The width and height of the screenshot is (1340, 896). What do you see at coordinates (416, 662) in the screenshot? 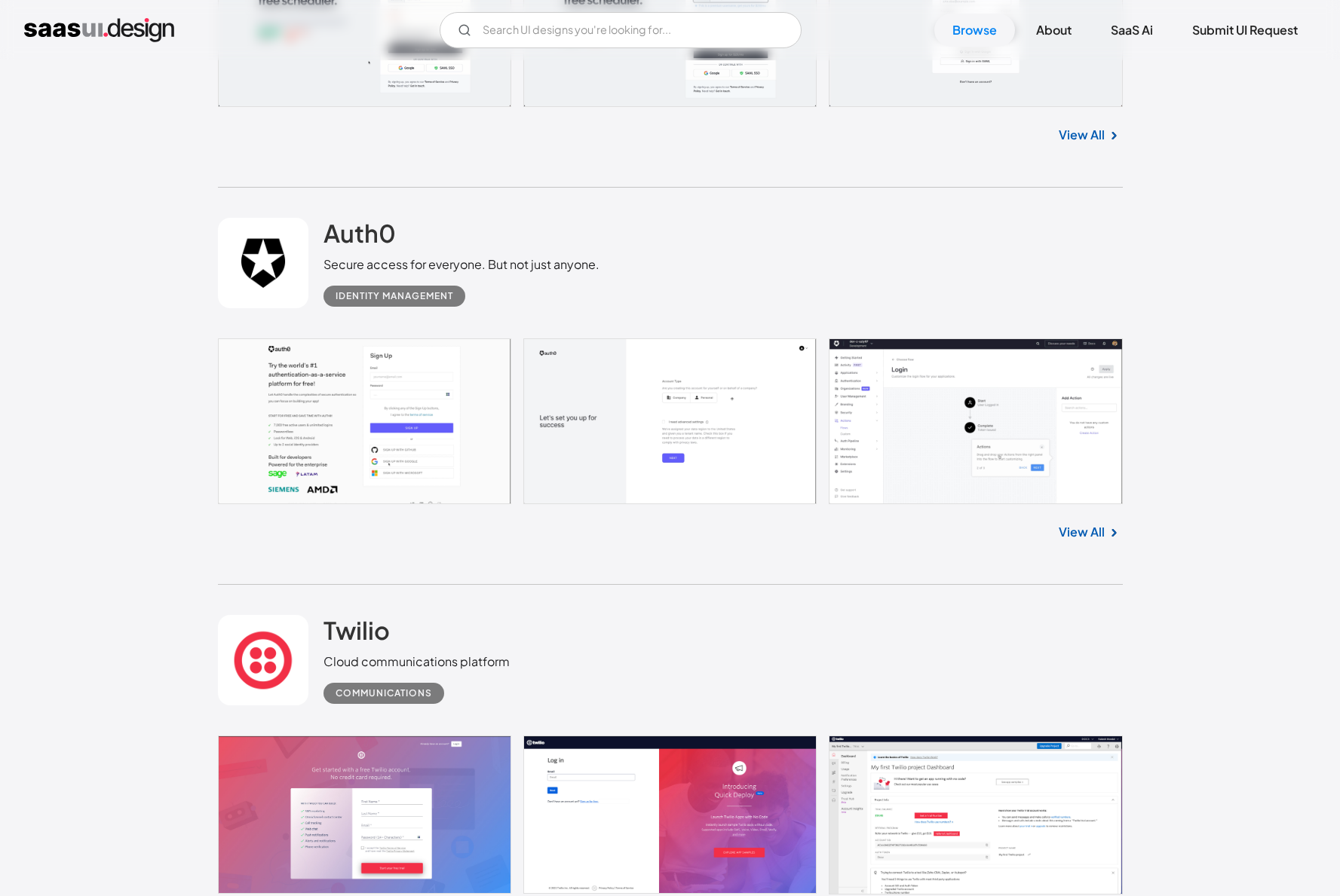
I see `div: Cloud communications platform` at bounding box center [416, 662].